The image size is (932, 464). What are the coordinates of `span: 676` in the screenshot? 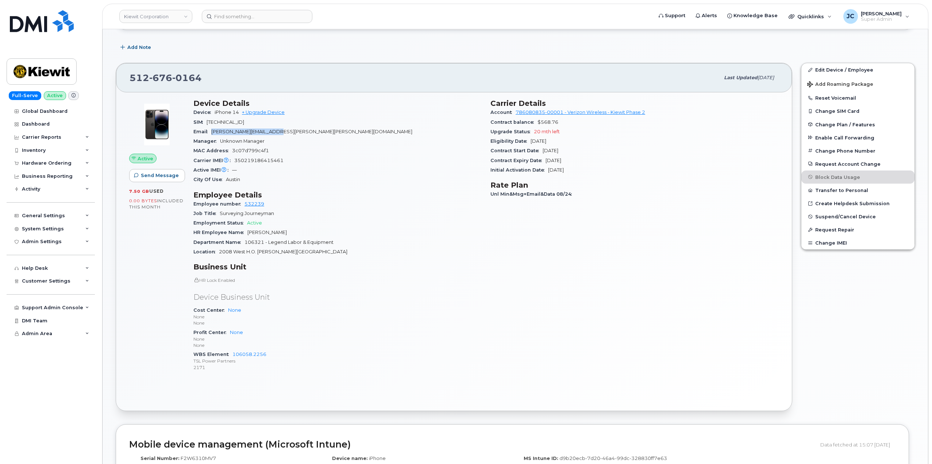 It's located at (161, 78).